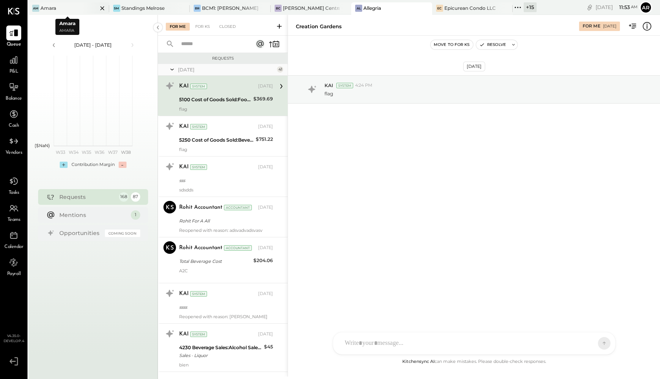 This screenshot has width=660, height=379. What do you see at coordinates (268, 347) in the screenshot?
I see `div: $45` at bounding box center [268, 347].